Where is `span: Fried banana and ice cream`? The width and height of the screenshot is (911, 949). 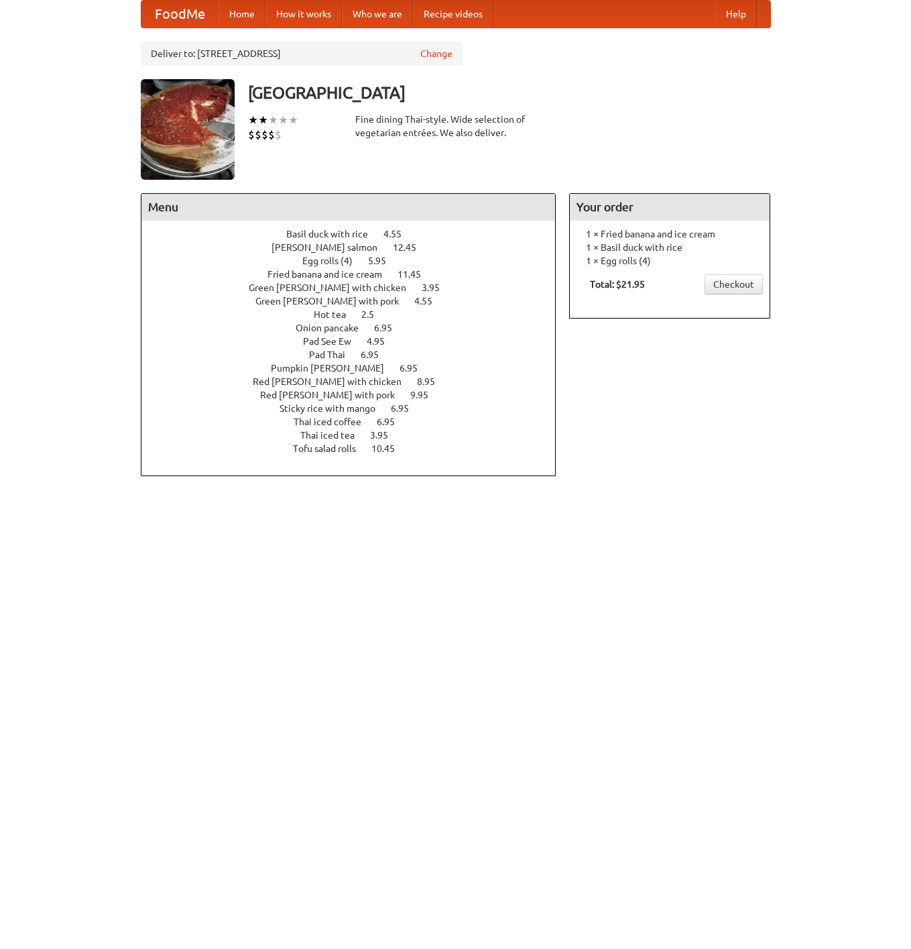
span: Fried banana and ice cream is located at coordinates (331, 274).